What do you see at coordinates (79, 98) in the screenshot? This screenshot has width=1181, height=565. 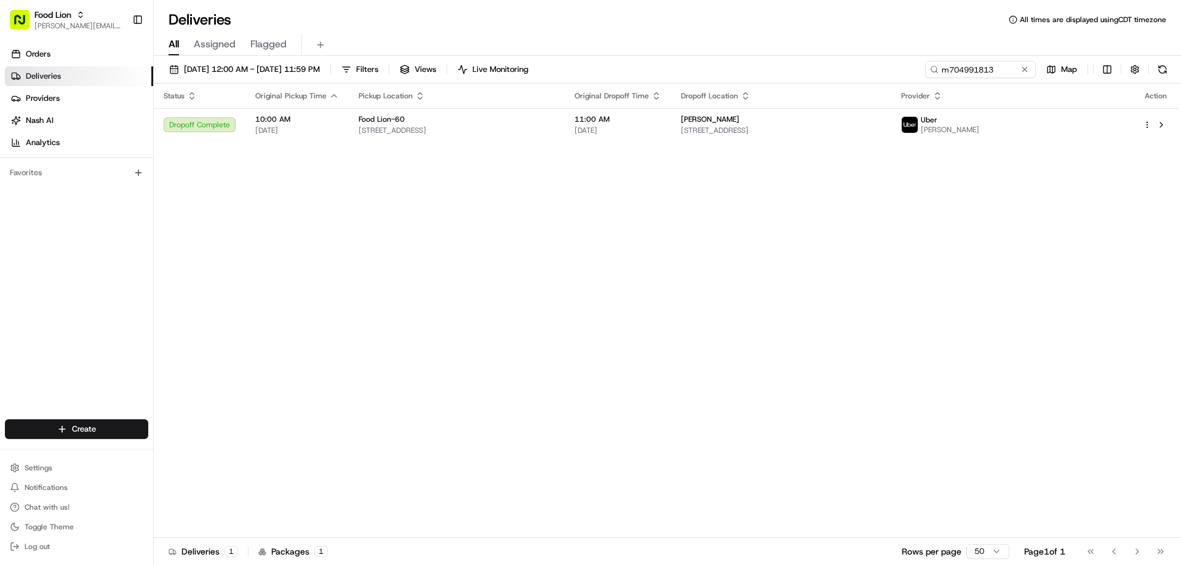 I see `a: Providers` at bounding box center [79, 98].